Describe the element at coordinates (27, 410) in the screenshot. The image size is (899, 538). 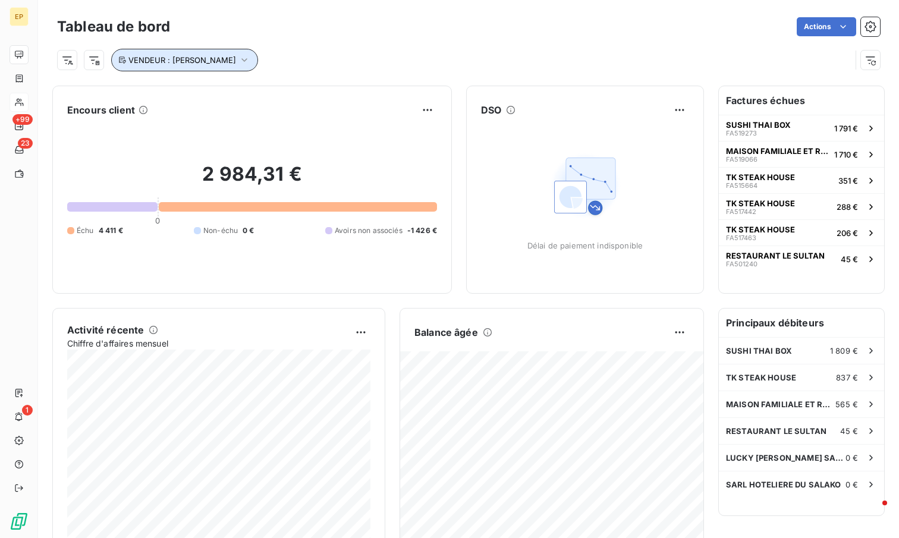
I see `span: 1` at that location.